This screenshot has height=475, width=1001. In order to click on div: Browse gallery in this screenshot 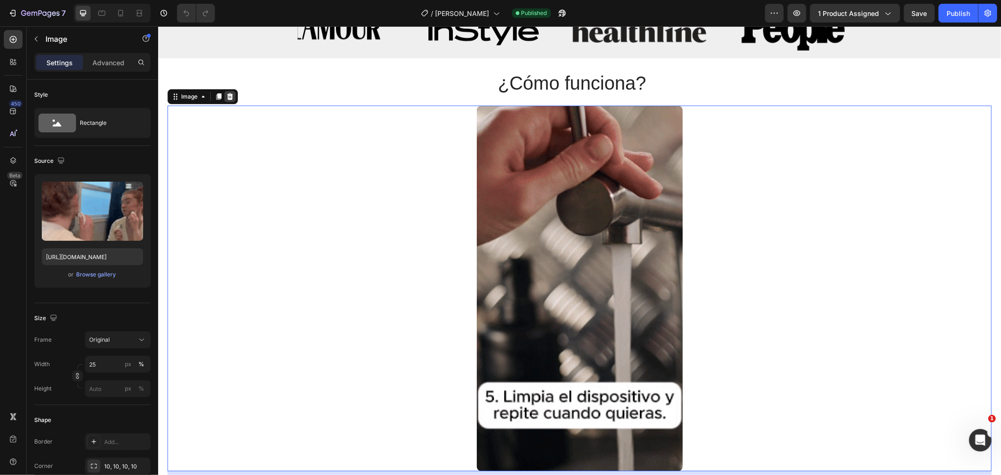, I will do `click(96, 274)`.